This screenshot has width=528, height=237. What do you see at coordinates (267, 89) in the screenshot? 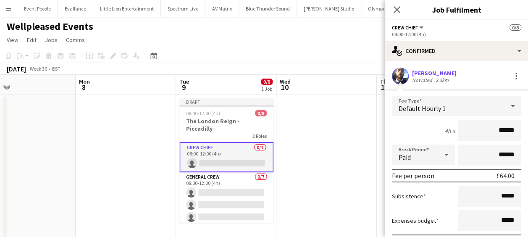
I see `div: 1 Job` at bounding box center [267, 89].